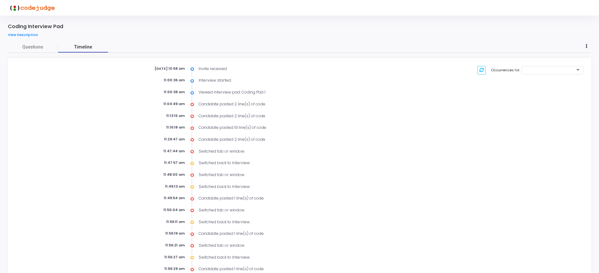 The width and height of the screenshot is (599, 273). Describe the element at coordinates (150, 234) in the screenshot. I see `div: 11:56:19 am` at that location.